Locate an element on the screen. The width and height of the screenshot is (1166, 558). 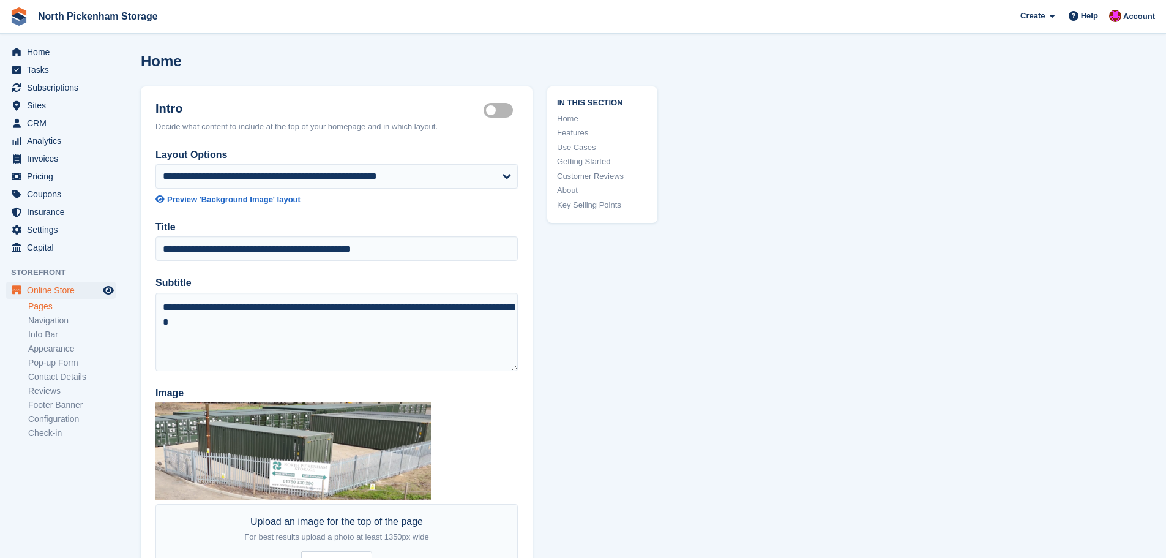
a: Appearance is located at coordinates (72, 348).